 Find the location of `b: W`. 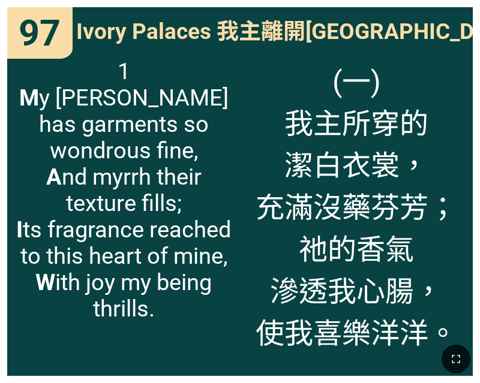

b: W is located at coordinates (45, 282).